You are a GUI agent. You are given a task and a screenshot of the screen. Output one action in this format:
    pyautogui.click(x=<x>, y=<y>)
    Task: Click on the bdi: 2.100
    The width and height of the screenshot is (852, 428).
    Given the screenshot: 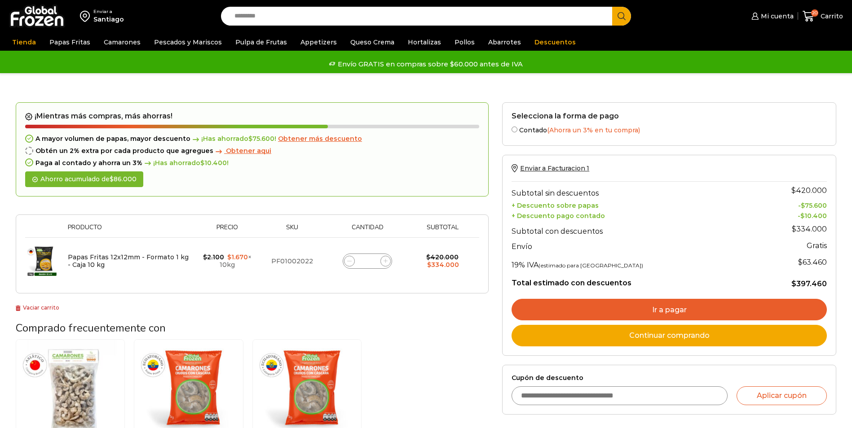 What is the action you would take?
    pyautogui.click(x=213, y=257)
    